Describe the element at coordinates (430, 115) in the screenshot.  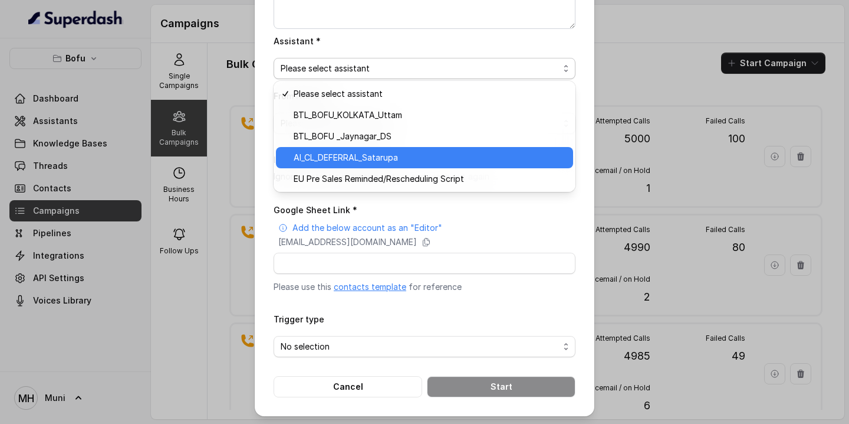
I see `span: BTL_BOFU_KOLKATA_Uttam` at that location.